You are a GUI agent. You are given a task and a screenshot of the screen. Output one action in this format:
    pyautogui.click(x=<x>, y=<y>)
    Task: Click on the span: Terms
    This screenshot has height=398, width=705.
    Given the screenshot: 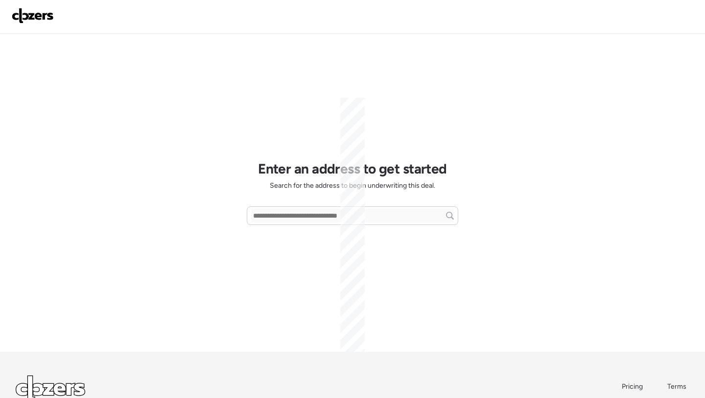 What is the action you would take?
    pyautogui.click(x=677, y=386)
    